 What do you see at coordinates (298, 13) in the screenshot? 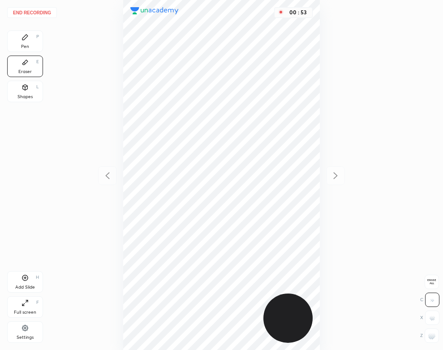
I see `div: 00 : 53` at bounding box center [298, 13].